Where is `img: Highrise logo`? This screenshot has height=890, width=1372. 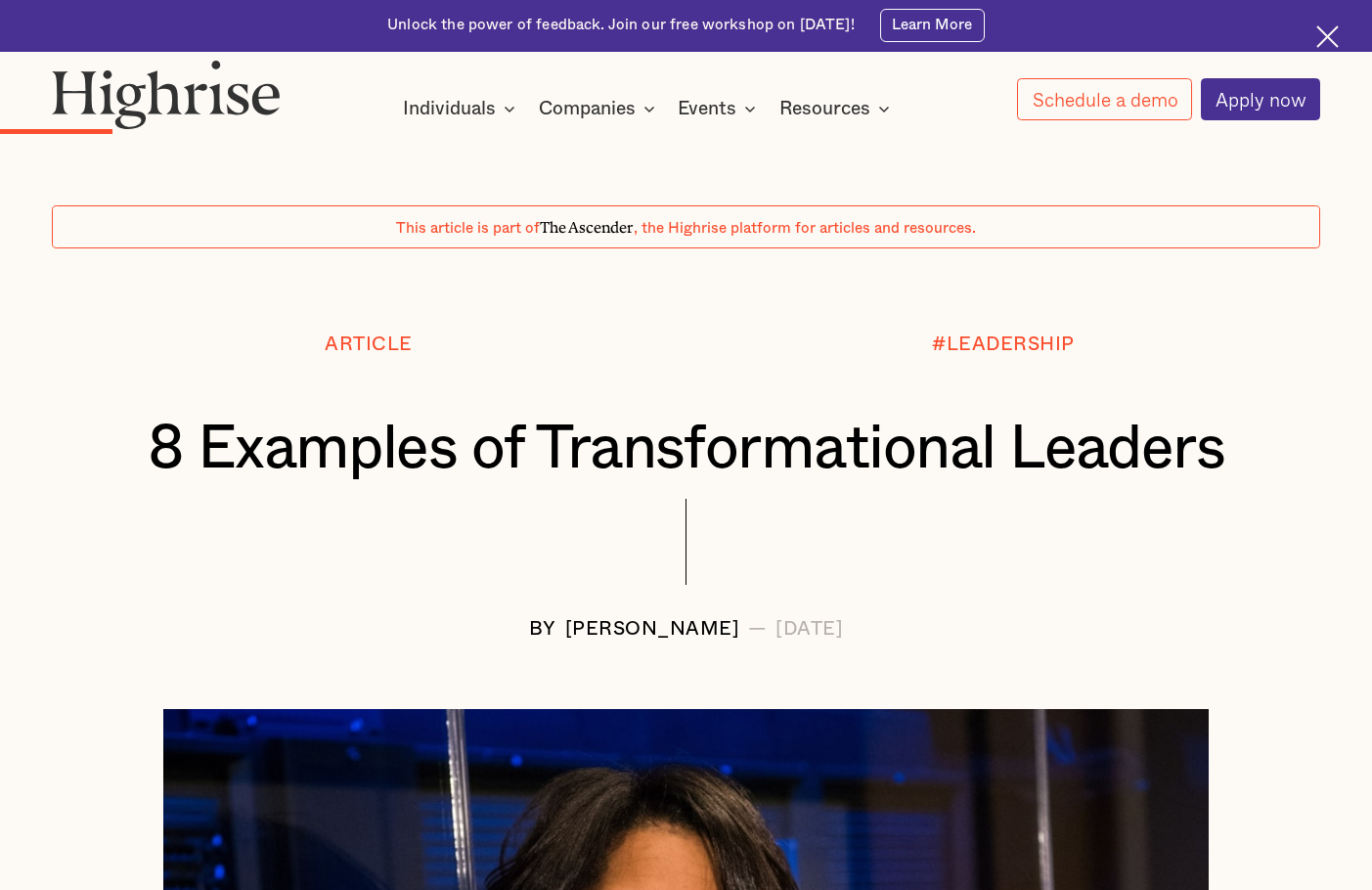 img: Highrise logo is located at coordinates (166, 94).